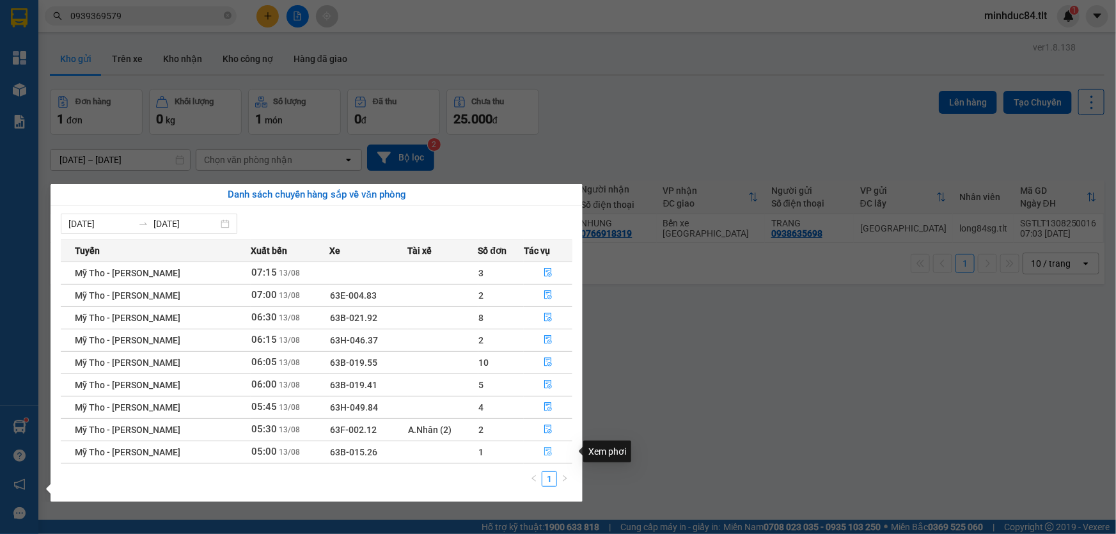 The image size is (1116, 534). I want to click on div: Xem phơi, so click(607, 451).